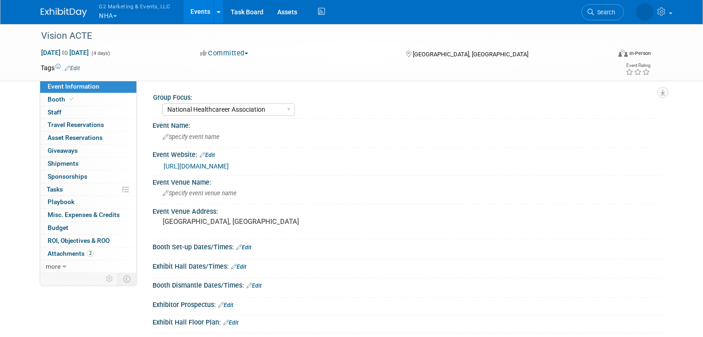  What do you see at coordinates (88, 112) in the screenshot?
I see `a: Staff` at bounding box center [88, 112].